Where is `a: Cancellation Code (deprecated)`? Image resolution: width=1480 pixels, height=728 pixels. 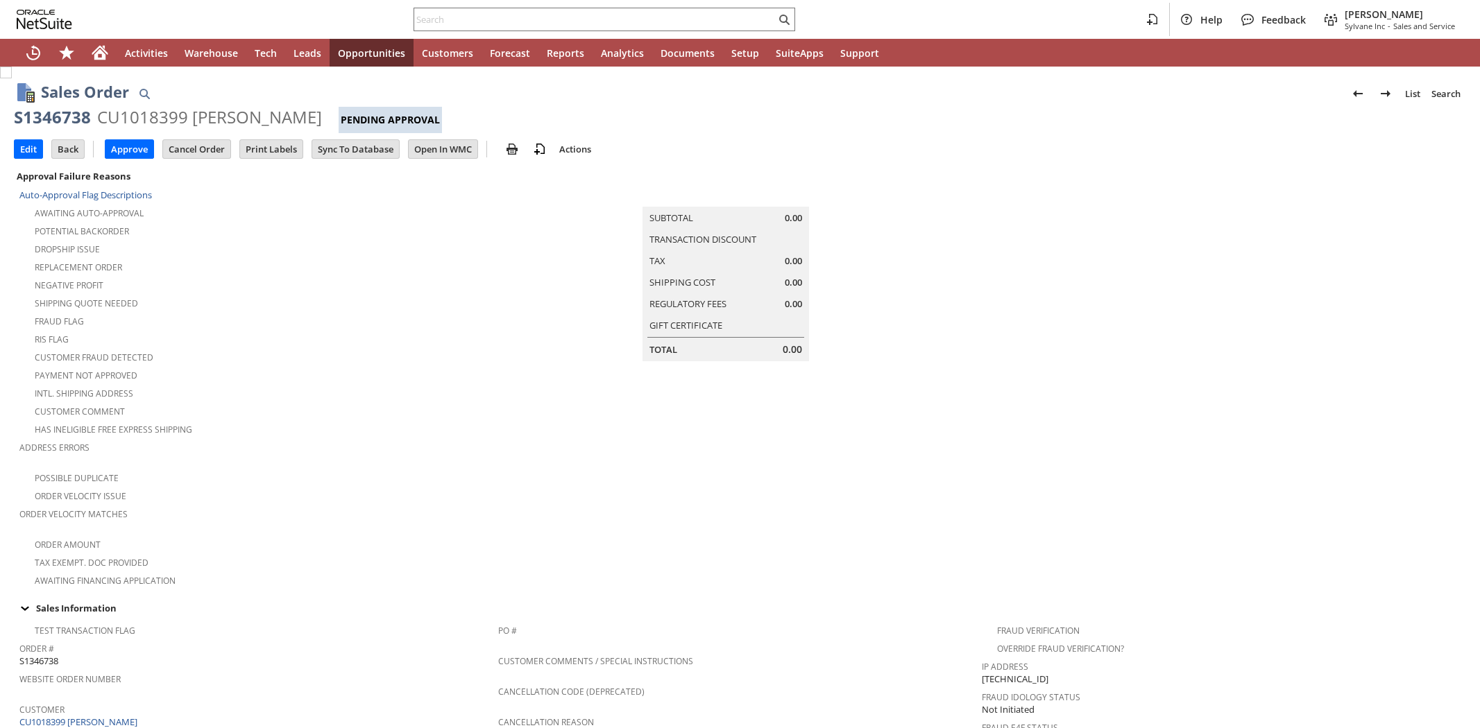 a: Cancellation Code (deprecated) is located at coordinates (571, 692).